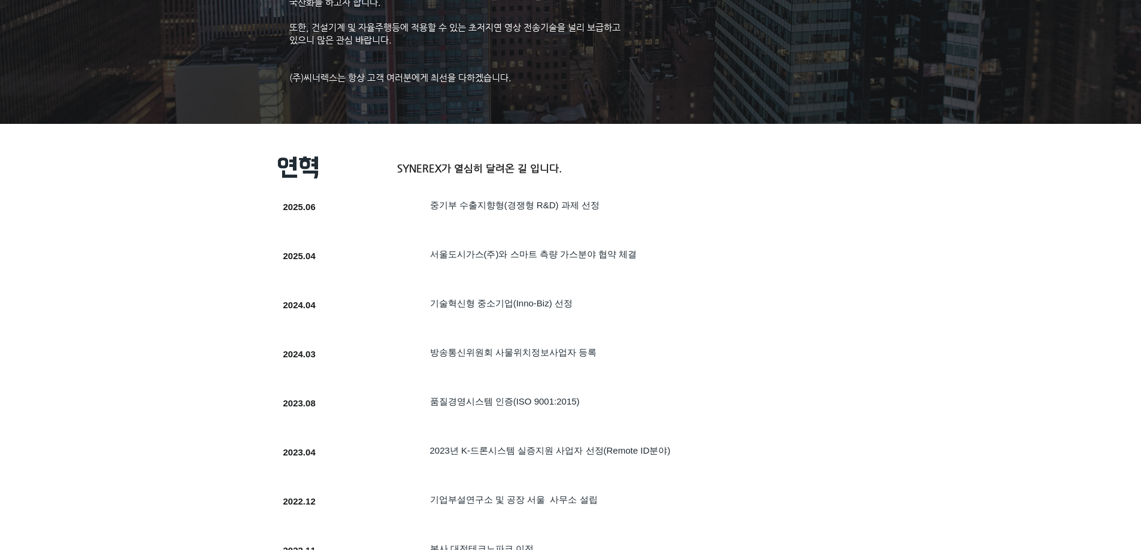 Image resolution: width=1141 pixels, height=550 pixels. I want to click on span: 2025.06, so click(300, 207).